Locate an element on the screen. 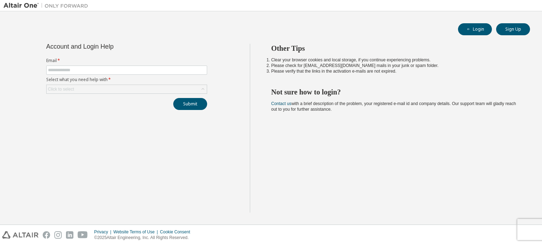 Image resolution: width=542 pixels, height=245 pixels. img: facebook.svg is located at coordinates (46, 235).